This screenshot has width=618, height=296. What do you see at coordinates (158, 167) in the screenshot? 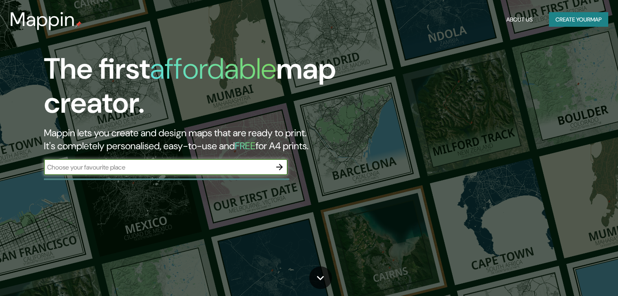
I see `input: Choose your favourite place` at bounding box center [158, 167].